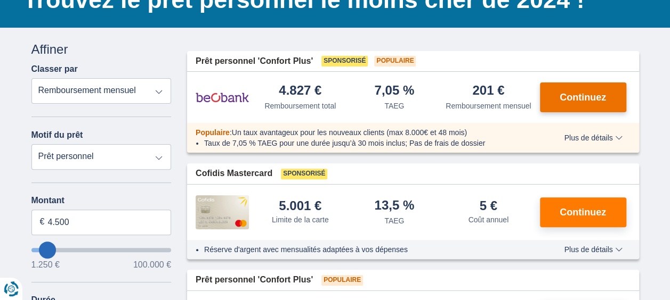 The height and width of the screenshot is (300, 670). Describe the element at coordinates (45, 265) in the screenshot. I see `span: 1.250 €` at that location.